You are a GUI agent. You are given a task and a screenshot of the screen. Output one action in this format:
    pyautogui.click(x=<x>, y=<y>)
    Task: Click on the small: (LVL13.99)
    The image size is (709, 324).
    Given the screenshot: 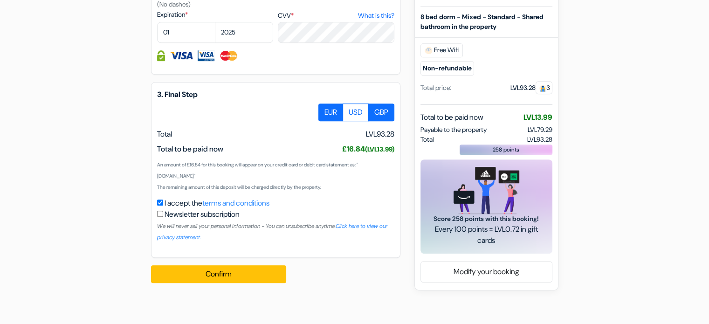 What is the action you would take?
    pyautogui.click(x=379, y=149)
    